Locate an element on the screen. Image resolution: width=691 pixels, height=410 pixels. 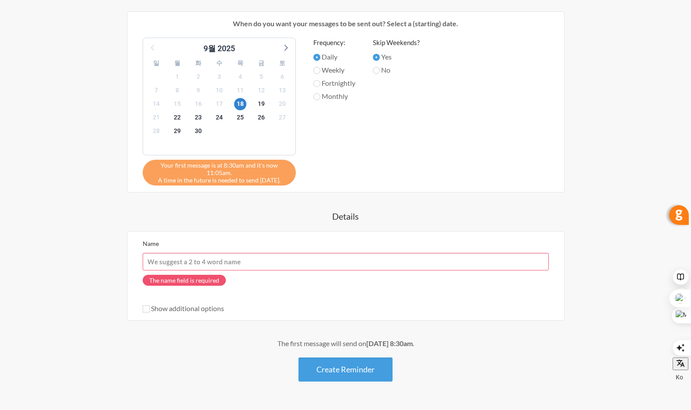
span: 2025년 10월 16일 목요일 is located at coordinates (198, 104).